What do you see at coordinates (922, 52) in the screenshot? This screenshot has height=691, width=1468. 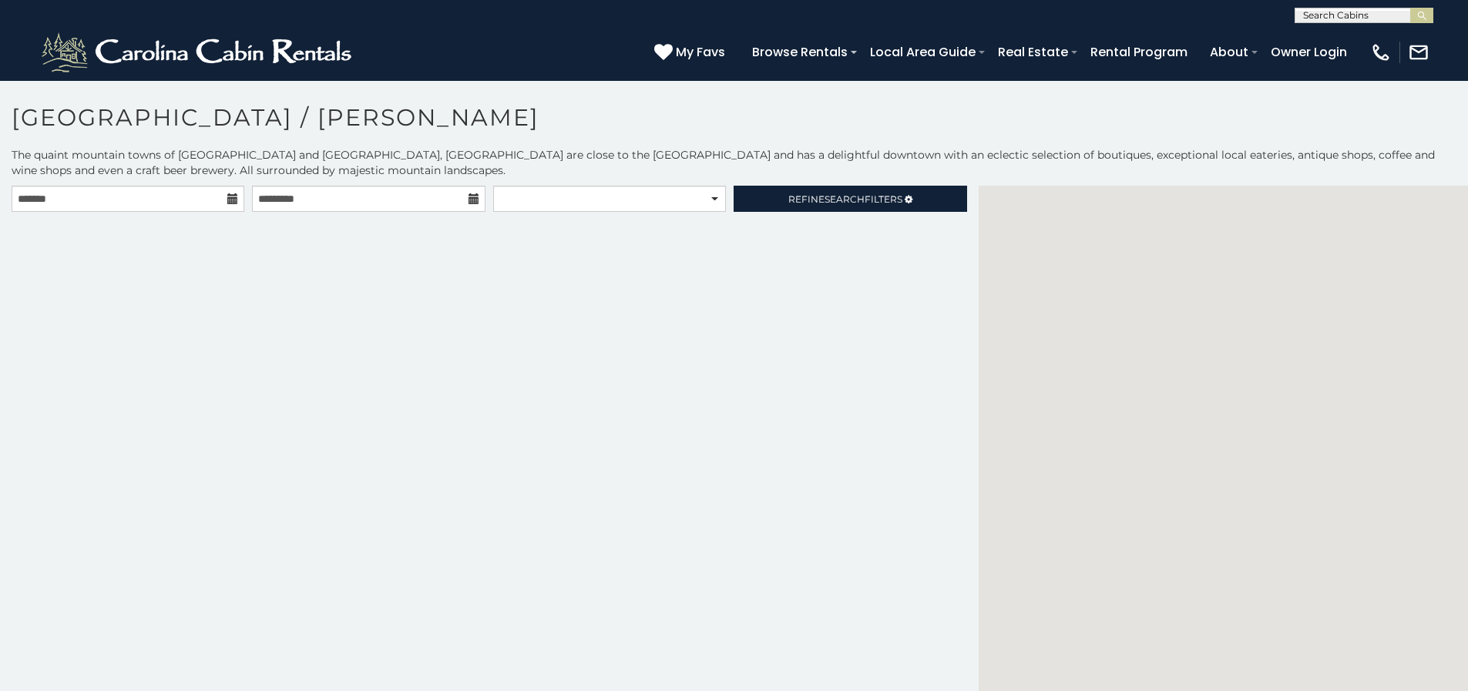 I see `a: Local Area Guide` at bounding box center [922, 52].